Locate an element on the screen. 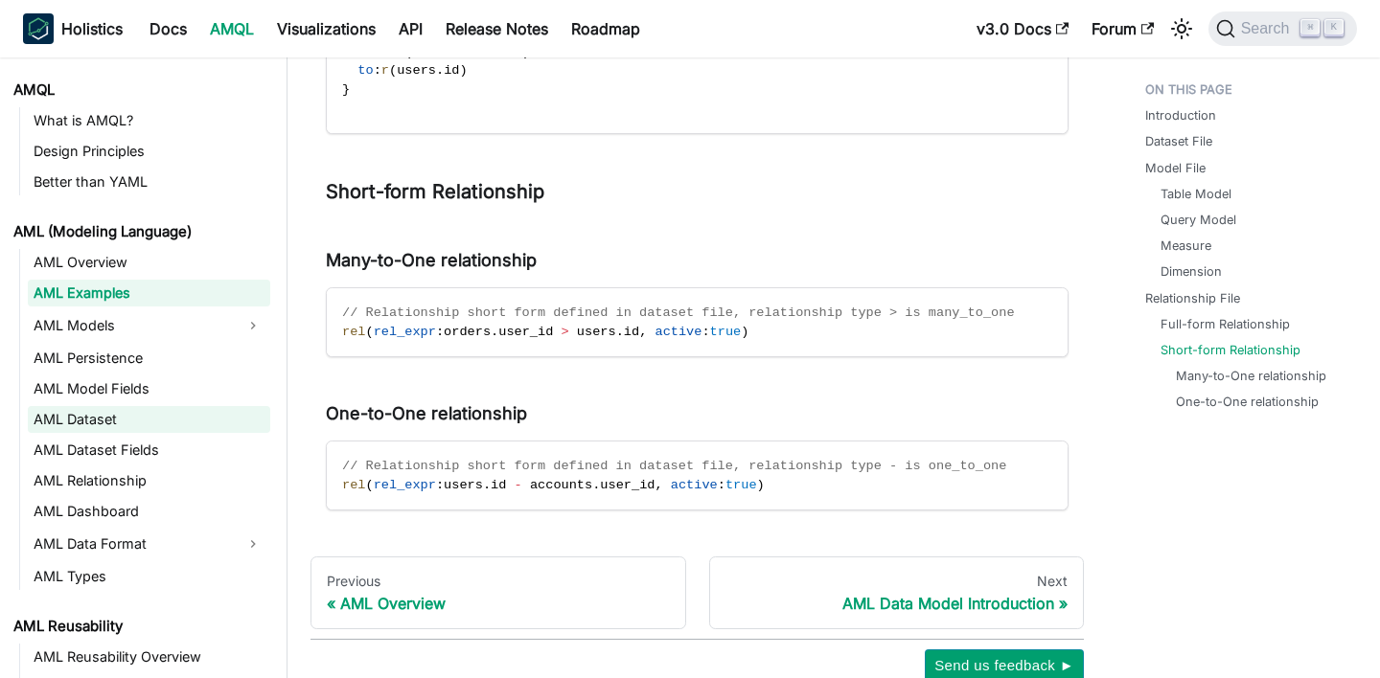  a: AML Reusability is located at coordinates (139, 627).